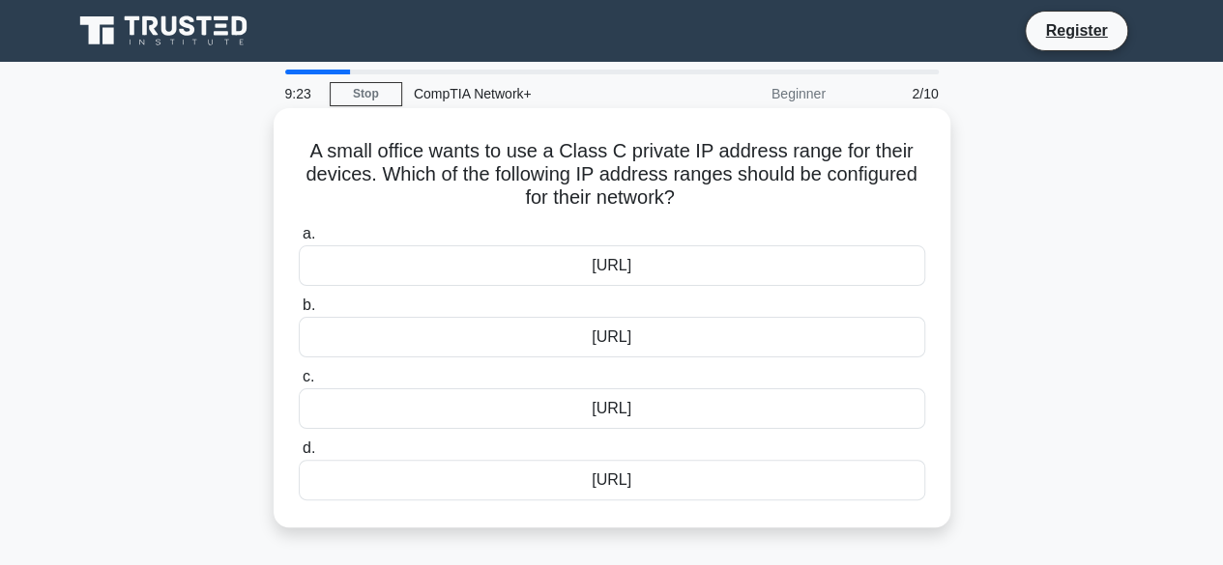 This screenshot has height=565, width=1223. Describe the element at coordinates (365, 94) in the screenshot. I see `a: Stop` at that location.